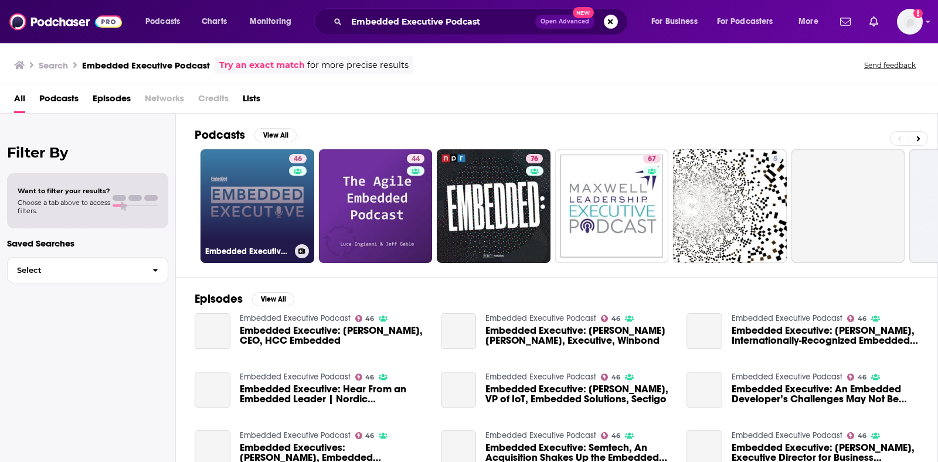 This screenshot has height=462, width=938. I want to click on a: PodcastsView All, so click(246, 135).